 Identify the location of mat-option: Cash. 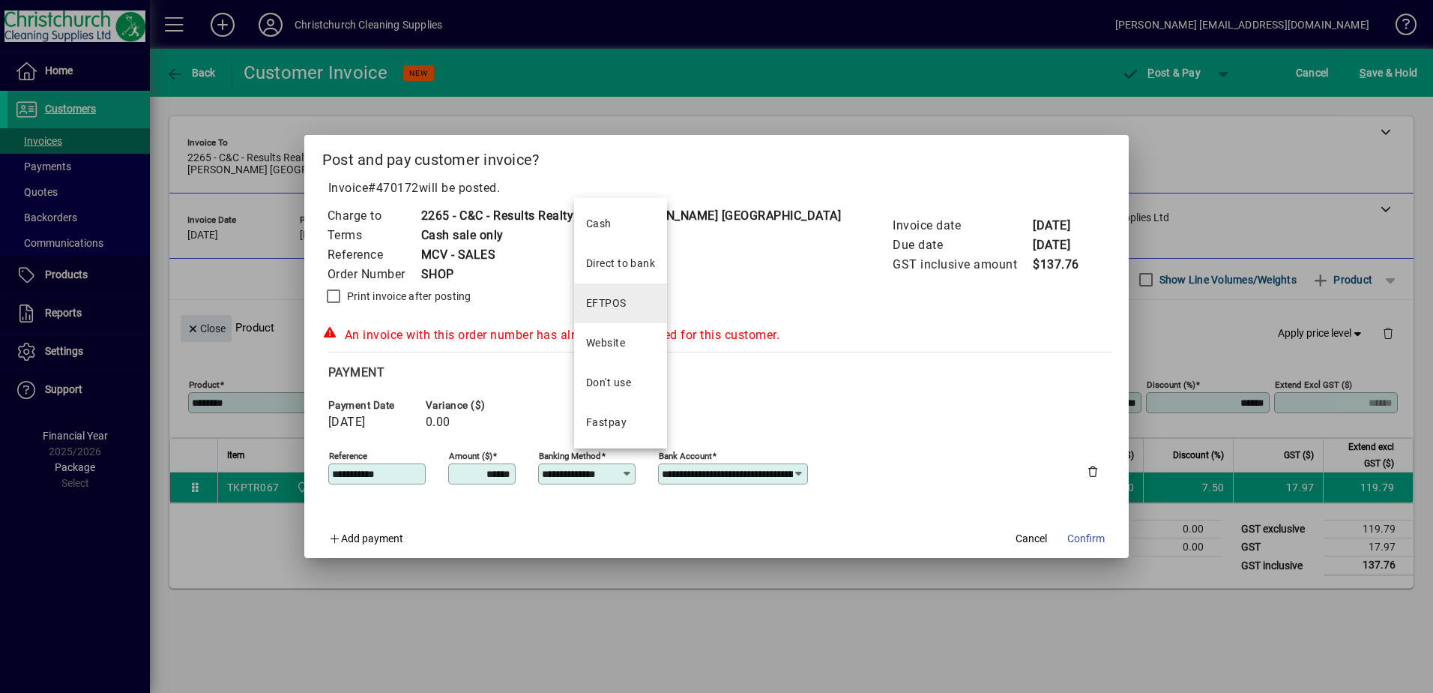
(621, 223).